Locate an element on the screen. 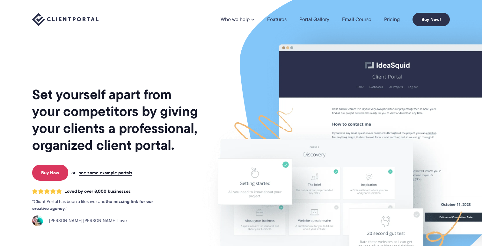 The height and width of the screenshot is (246, 482). a: Buy Now! is located at coordinates (431, 19).